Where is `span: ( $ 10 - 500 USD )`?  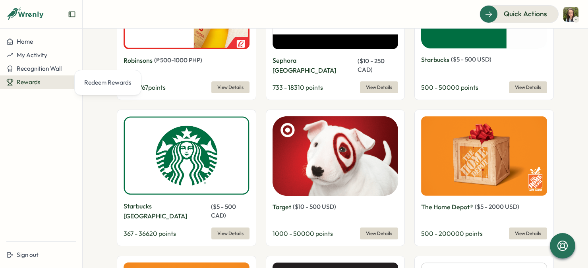
span: ( $ 10 - 500 USD ) is located at coordinates (314, 207).